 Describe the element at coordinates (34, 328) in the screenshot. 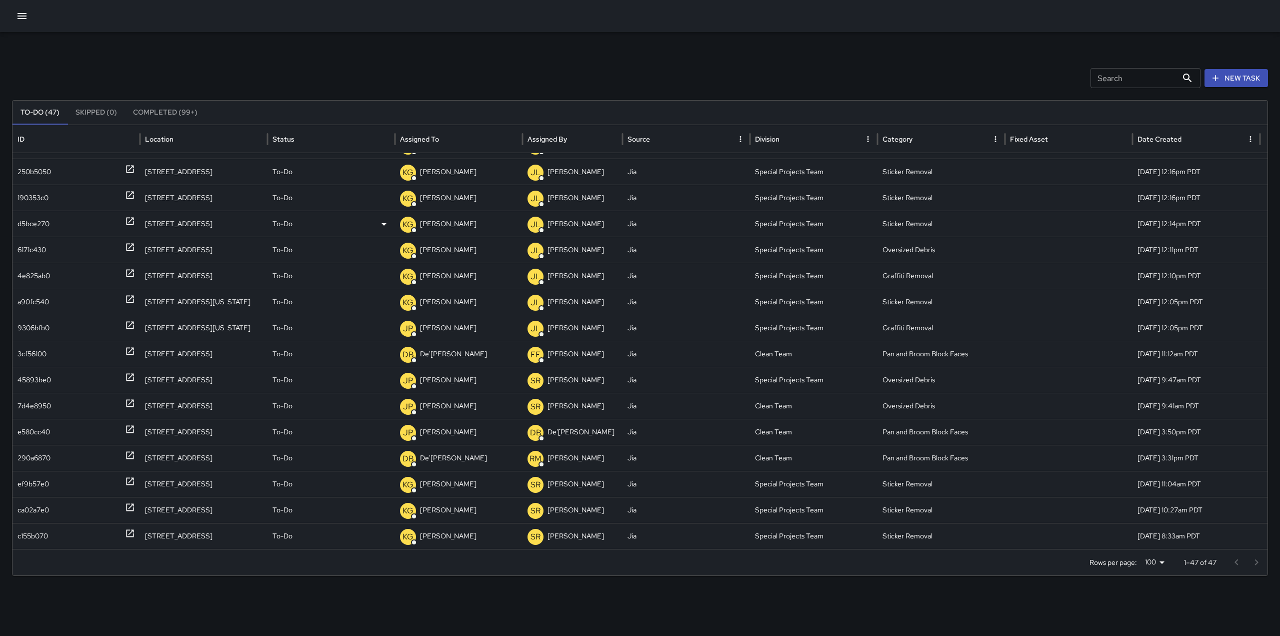

I see `div: 9306bfb0` at that location.